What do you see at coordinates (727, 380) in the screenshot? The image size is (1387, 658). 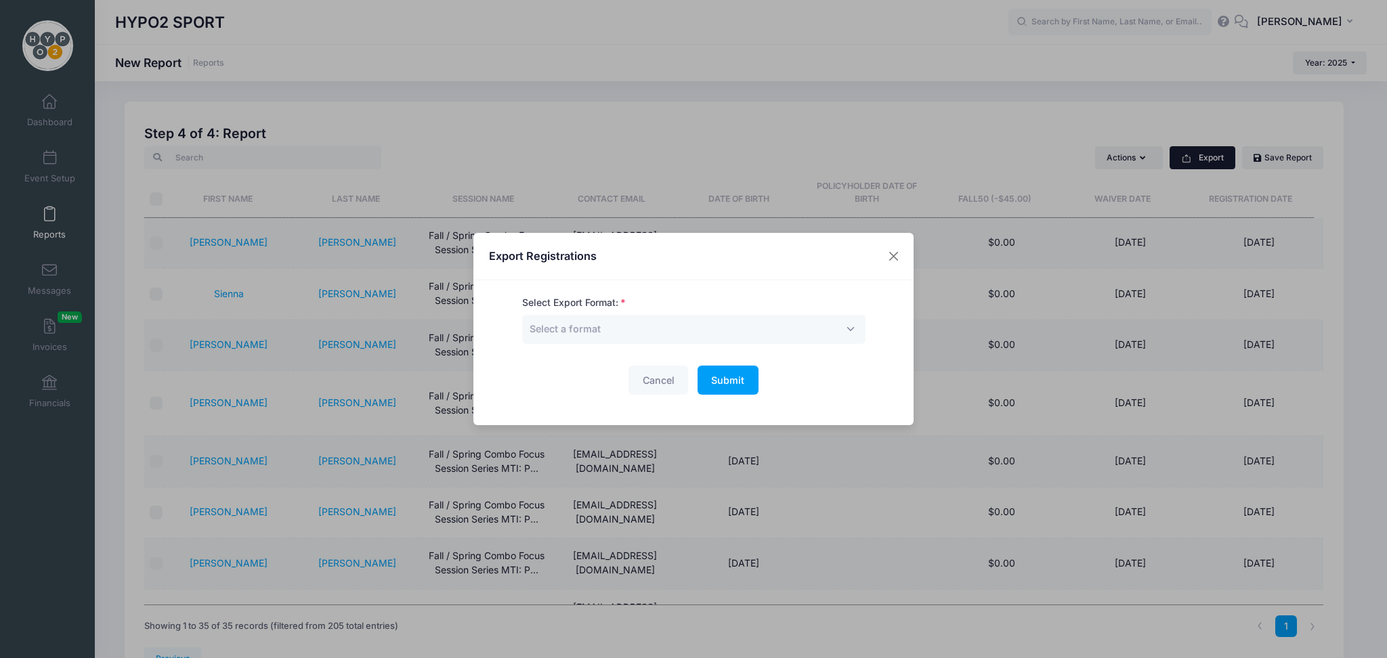 I see `span: Submit` at bounding box center [727, 380].